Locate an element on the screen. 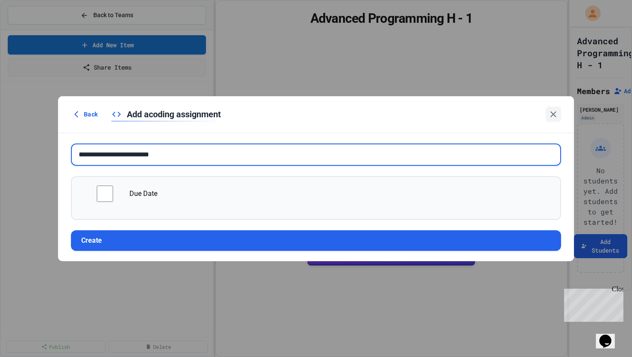 The image size is (632, 357). input: controlled is located at coordinates (105, 194).